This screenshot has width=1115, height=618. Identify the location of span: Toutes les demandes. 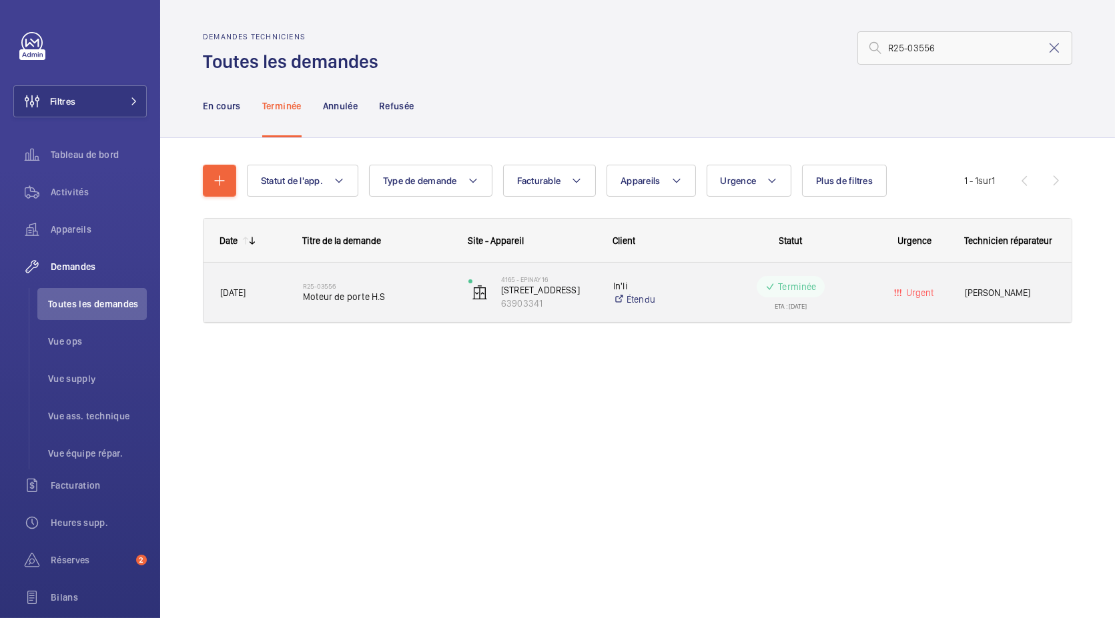
(97, 304).